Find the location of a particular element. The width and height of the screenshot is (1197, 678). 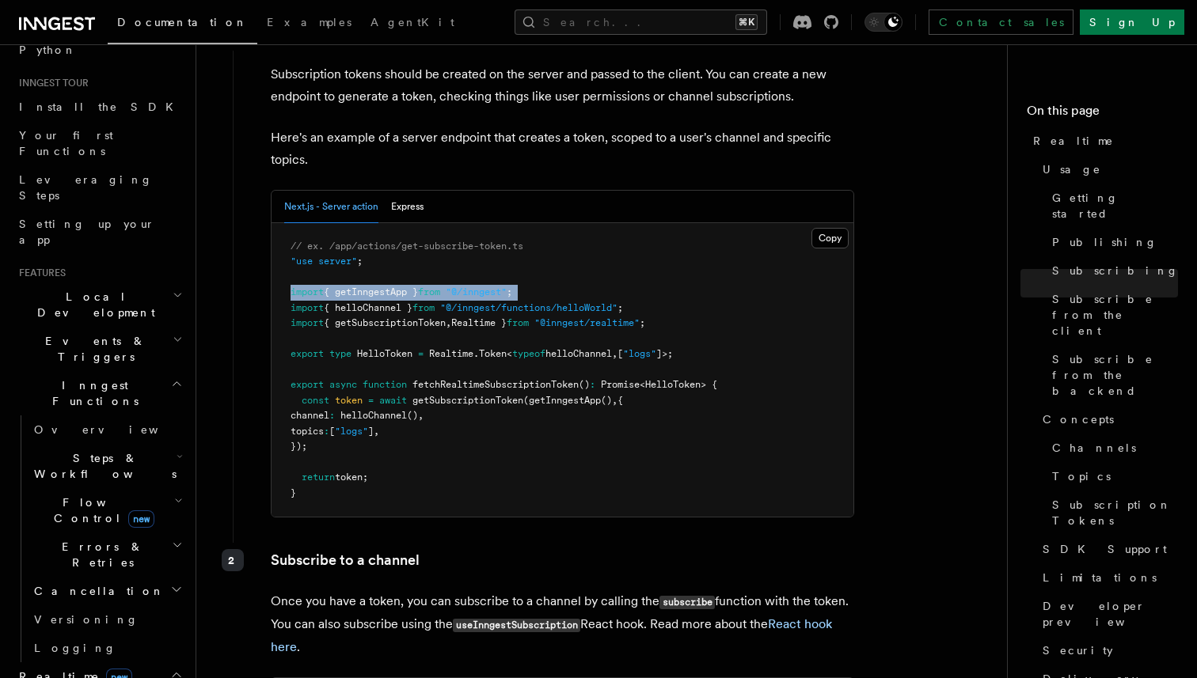

p: Subscribe to a channel is located at coordinates (562, 560).